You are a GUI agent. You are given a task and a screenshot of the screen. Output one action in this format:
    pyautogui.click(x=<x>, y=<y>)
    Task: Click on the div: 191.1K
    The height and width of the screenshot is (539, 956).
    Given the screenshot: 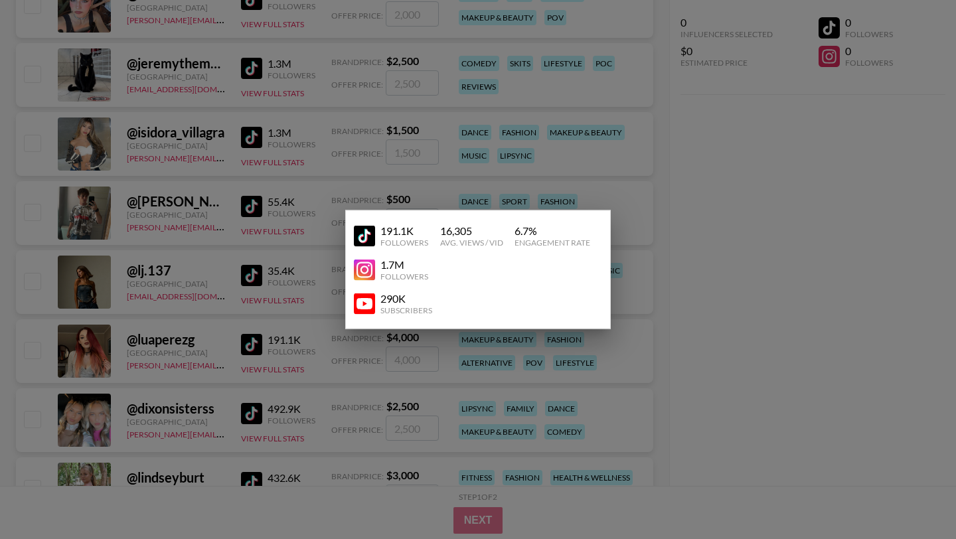 What is the action you would take?
    pyautogui.click(x=404, y=231)
    